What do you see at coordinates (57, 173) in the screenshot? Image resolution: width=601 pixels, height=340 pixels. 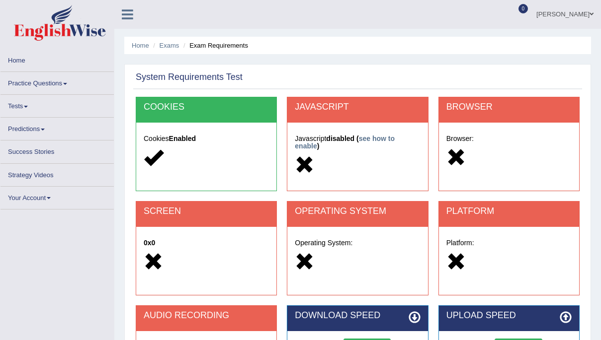 I see `a: Strategy Videos` at bounding box center [57, 173].